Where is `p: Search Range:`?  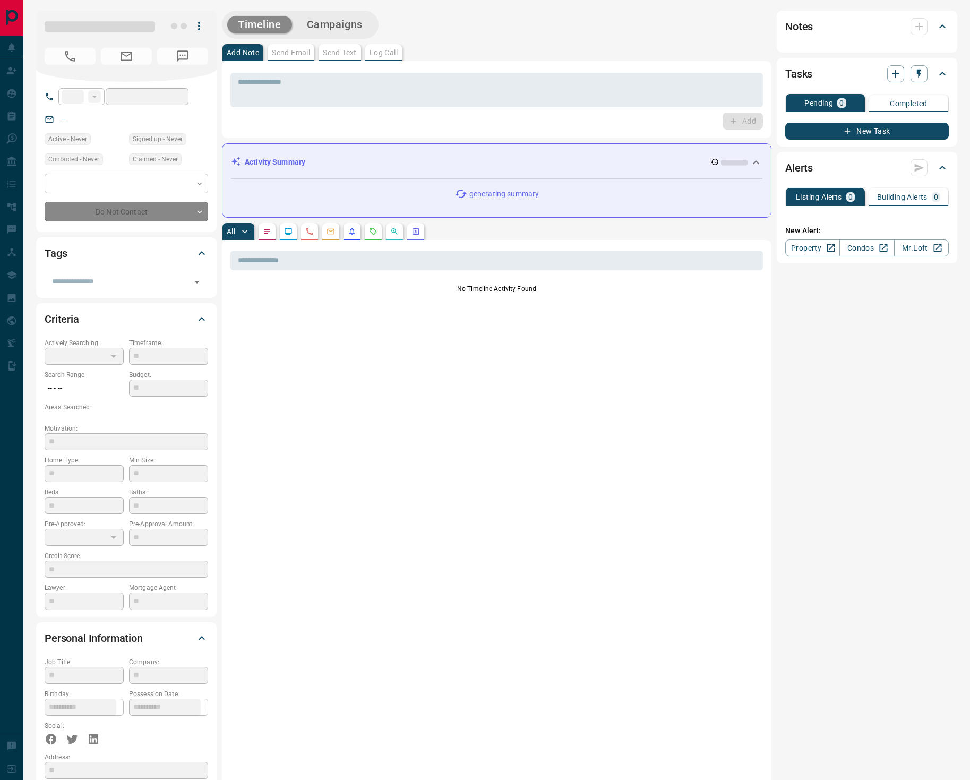
p: Search Range: is located at coordinates (84, 375).